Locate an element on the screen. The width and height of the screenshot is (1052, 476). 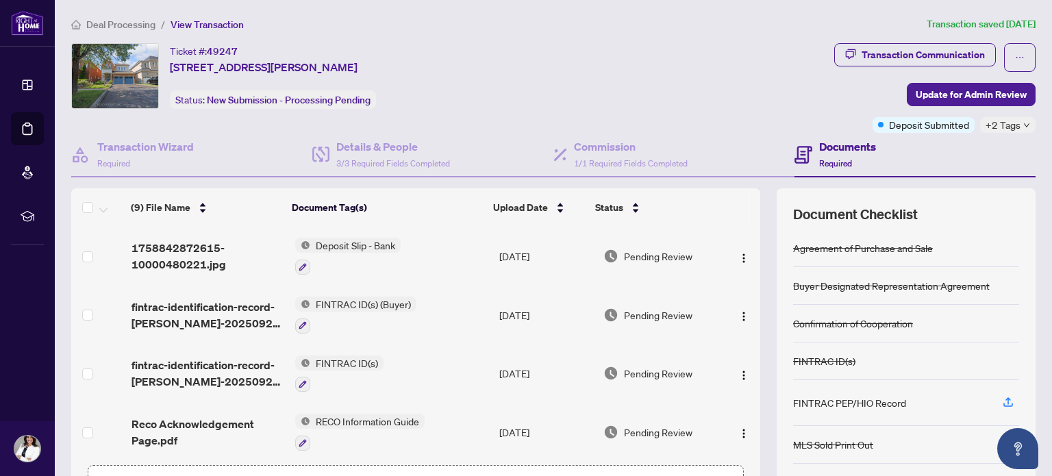
span: +2 Tags is located at coordinates (1003, 125).